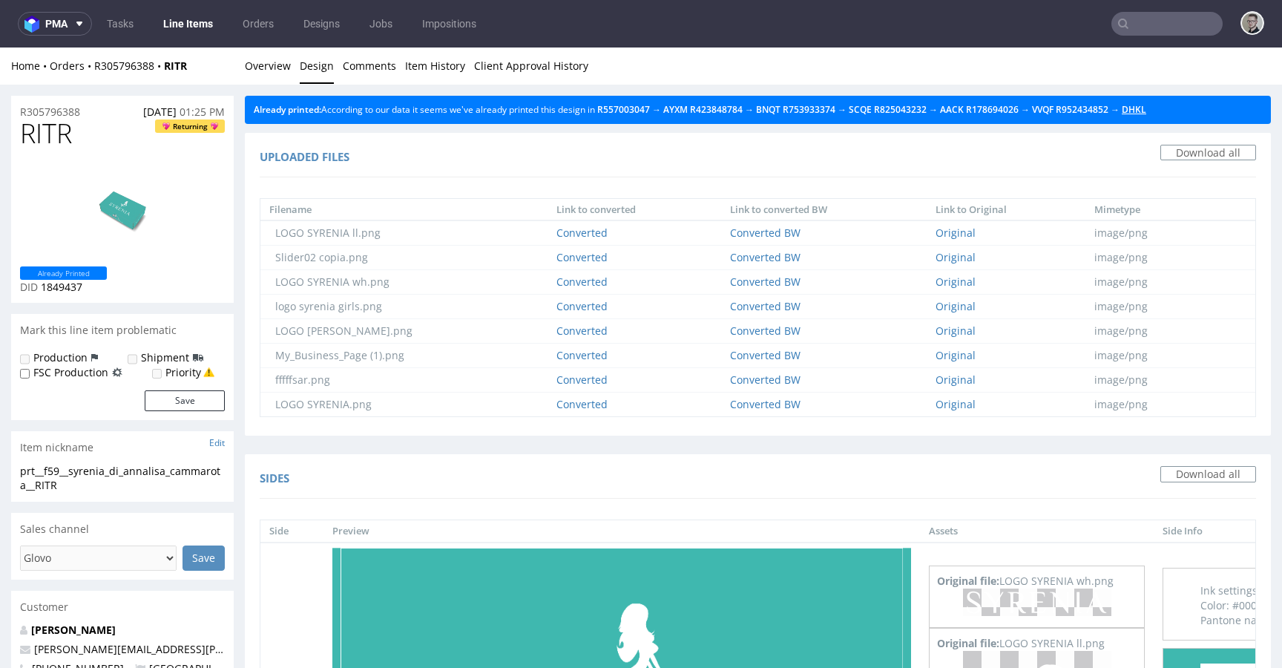 This screenshot has height=668, width=1282. What do you see at coordinates (165, 310) in the screenshot?
I see `label: Shipment` at bounding box center [165, 310].